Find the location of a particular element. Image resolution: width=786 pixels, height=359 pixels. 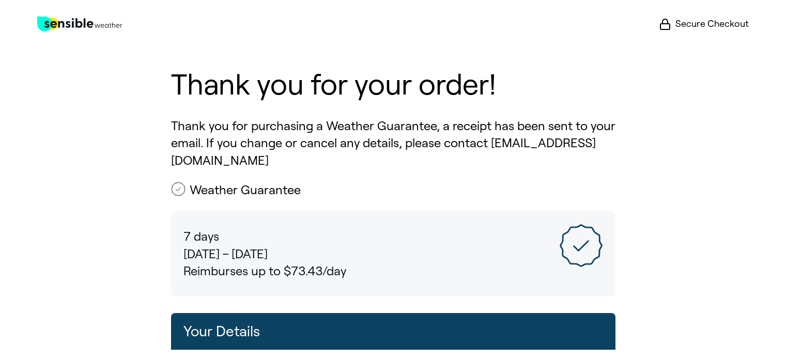

p: 7 days is located at coordinates (393, 237).